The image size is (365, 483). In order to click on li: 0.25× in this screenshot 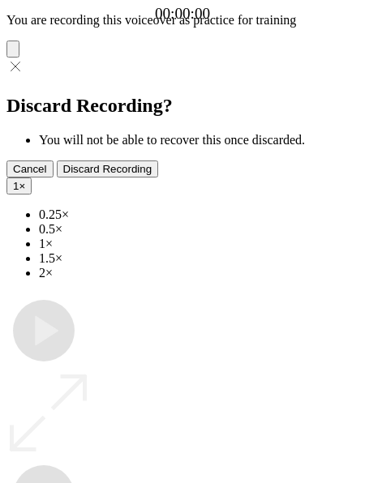, I will do `click(199, 215)`.